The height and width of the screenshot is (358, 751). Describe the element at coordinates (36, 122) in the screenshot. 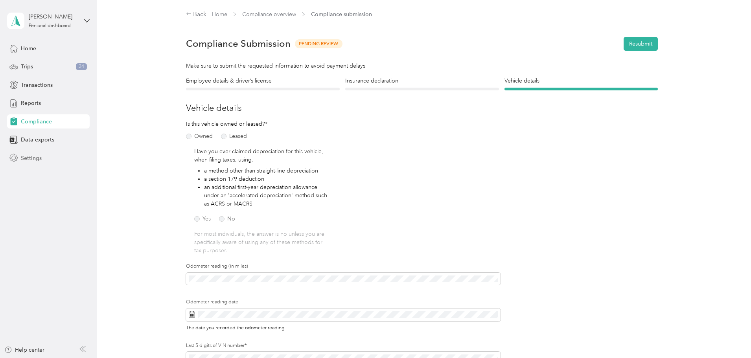

I see `span: Compliance` at that location.